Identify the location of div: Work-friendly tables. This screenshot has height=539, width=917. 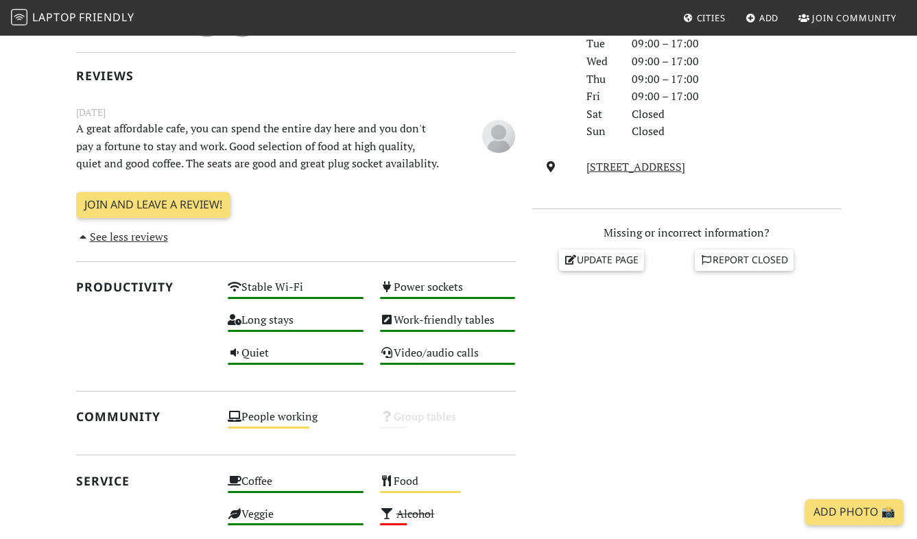
(448, 326).